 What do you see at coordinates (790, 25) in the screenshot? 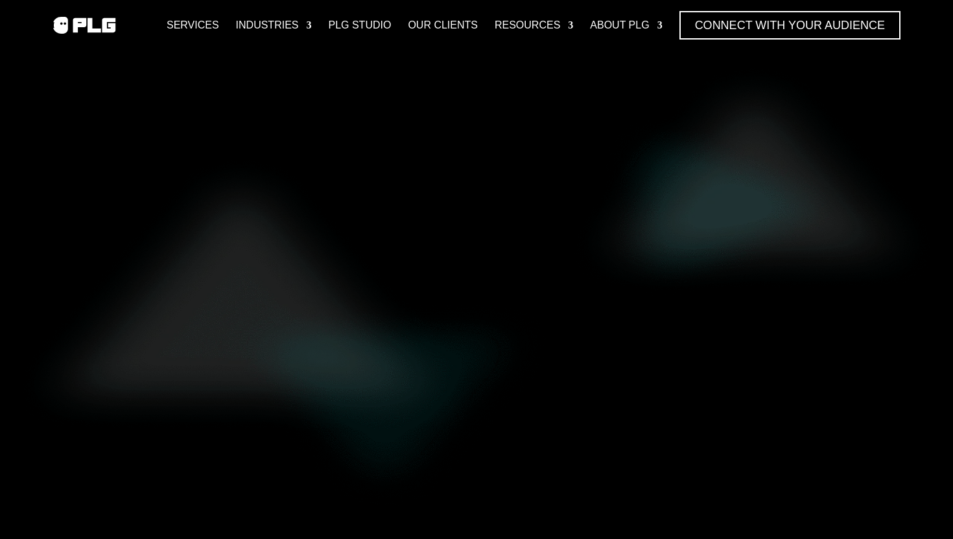
I see `a: Connect with Your Audience` at bounding box center [790, 25].